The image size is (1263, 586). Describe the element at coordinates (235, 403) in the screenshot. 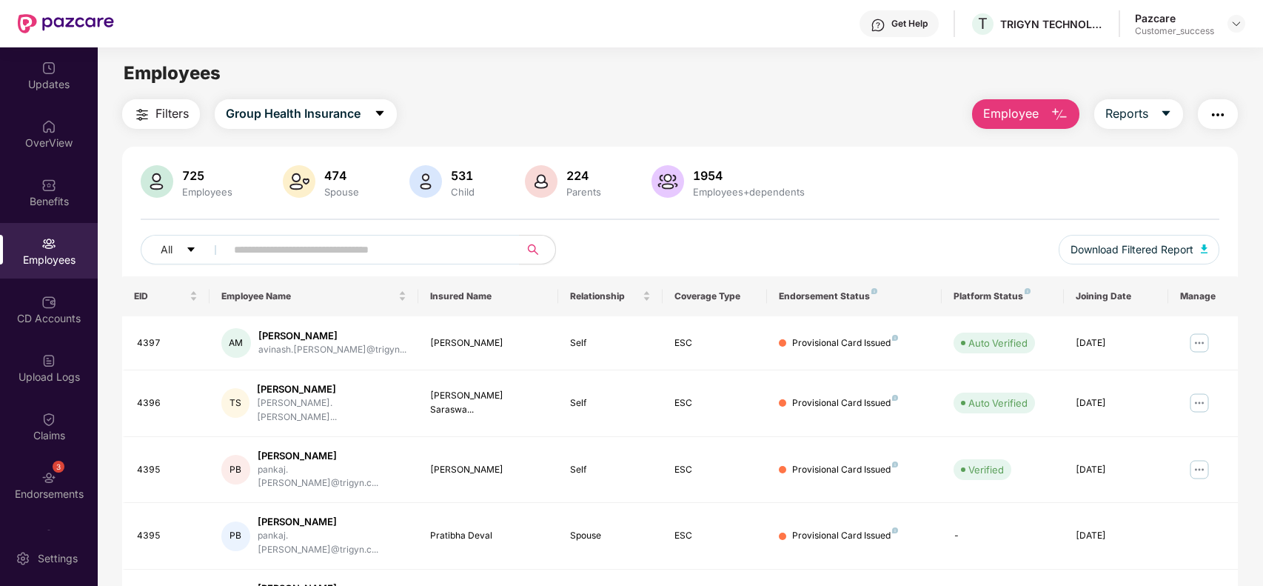

I see `div: TS` at that location.